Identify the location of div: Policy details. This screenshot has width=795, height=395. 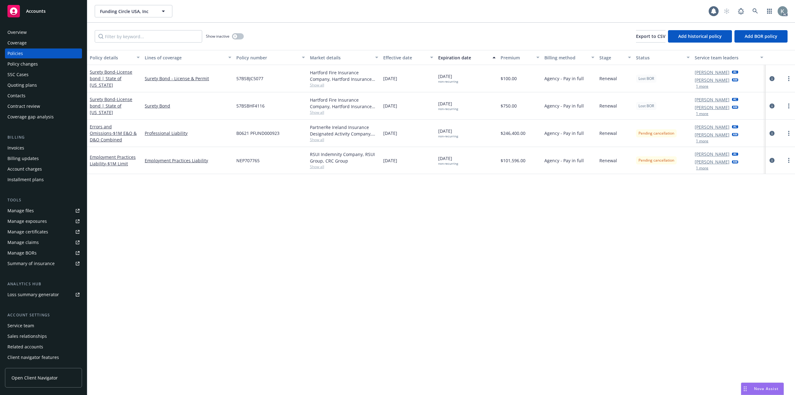
(111, 57).